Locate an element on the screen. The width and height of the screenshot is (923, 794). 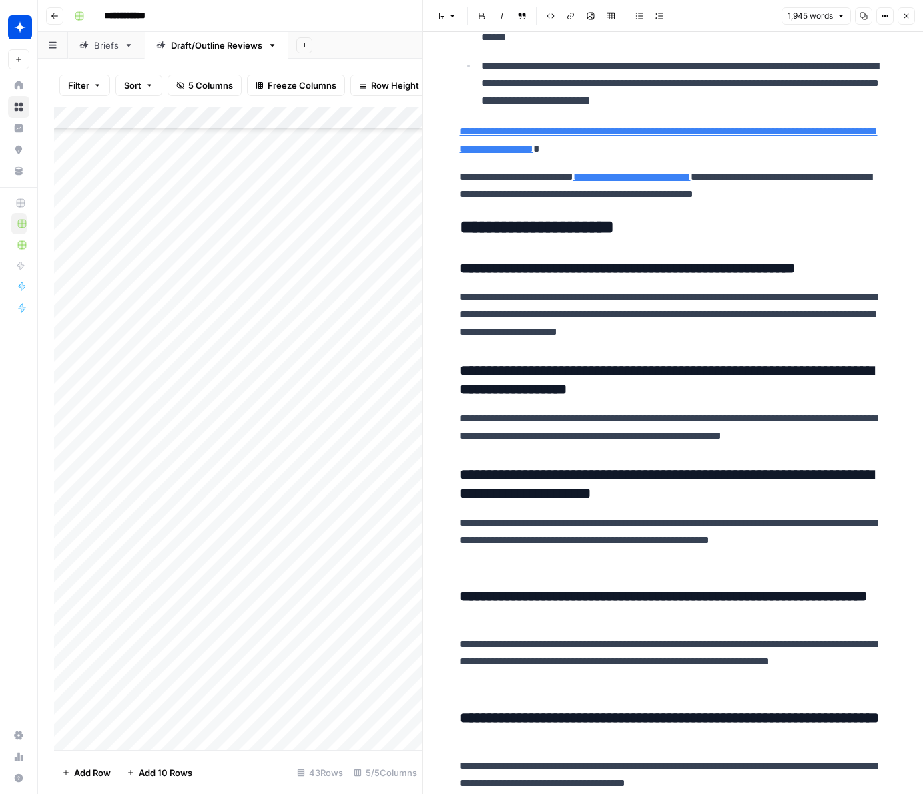
a: Browse is located at coordinates (19, 107).